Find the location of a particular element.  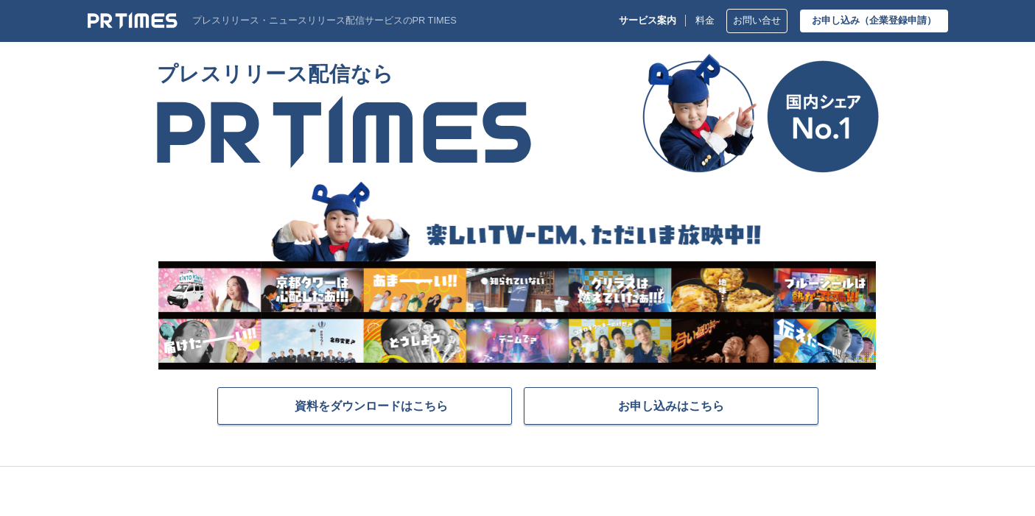

a: 料金 is located at coordinates (705, 21).